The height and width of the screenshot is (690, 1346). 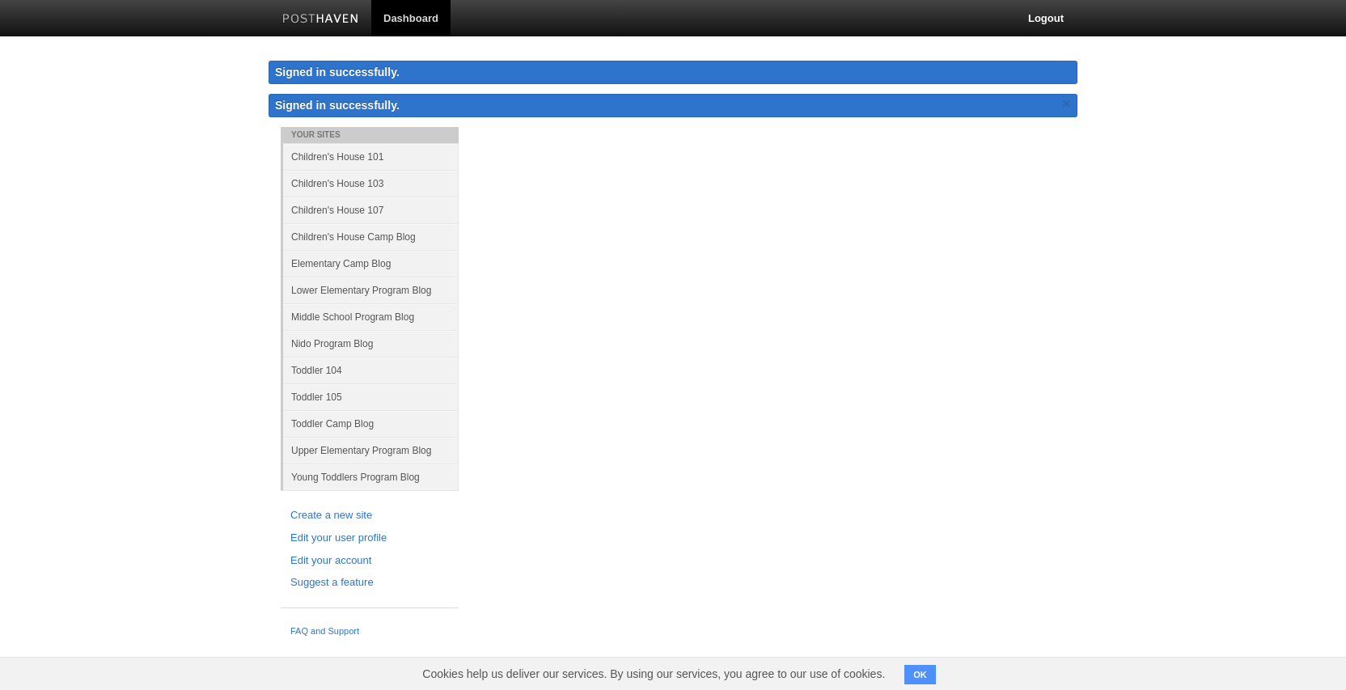 I want to click on img: Posthaven-bar, so click(x=320, y=19).